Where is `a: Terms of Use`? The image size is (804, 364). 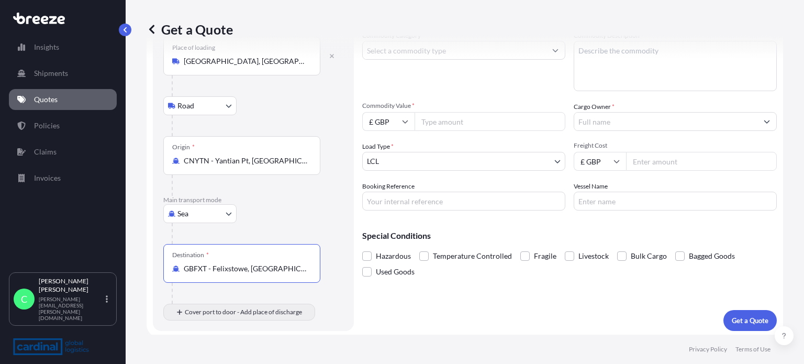
a: Terms of Use is located at coordinates (753, 349).